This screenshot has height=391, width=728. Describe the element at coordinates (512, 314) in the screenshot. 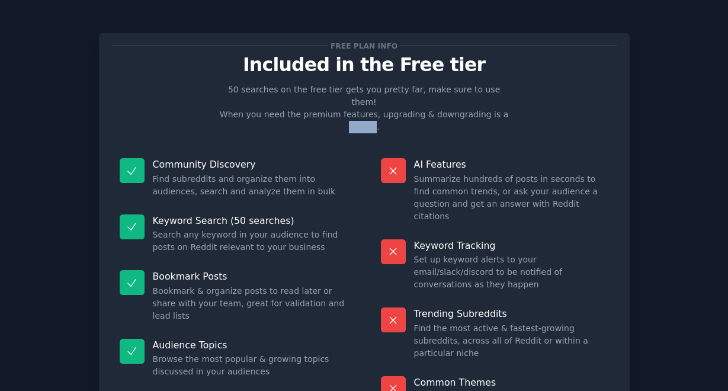

I see `p: Trending Subreddits` at that location.